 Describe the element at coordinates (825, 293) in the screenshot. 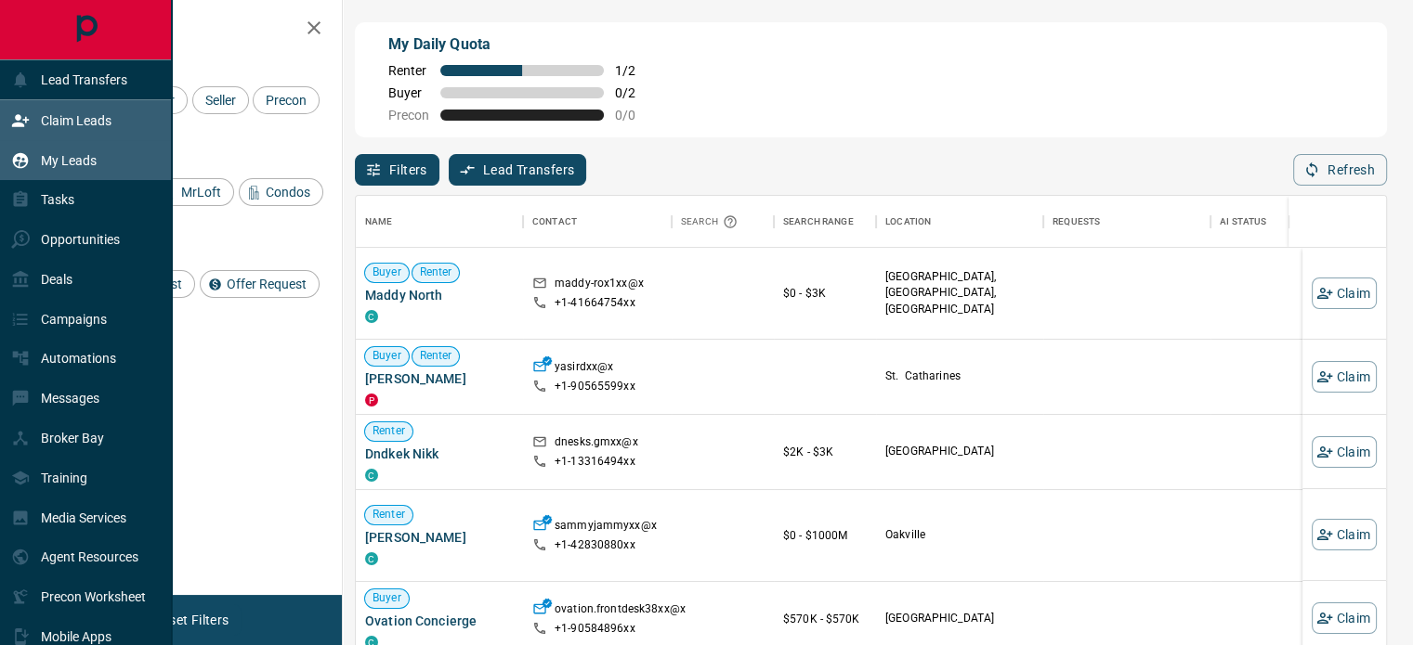

I see `p: $0 - $3K` at that location.